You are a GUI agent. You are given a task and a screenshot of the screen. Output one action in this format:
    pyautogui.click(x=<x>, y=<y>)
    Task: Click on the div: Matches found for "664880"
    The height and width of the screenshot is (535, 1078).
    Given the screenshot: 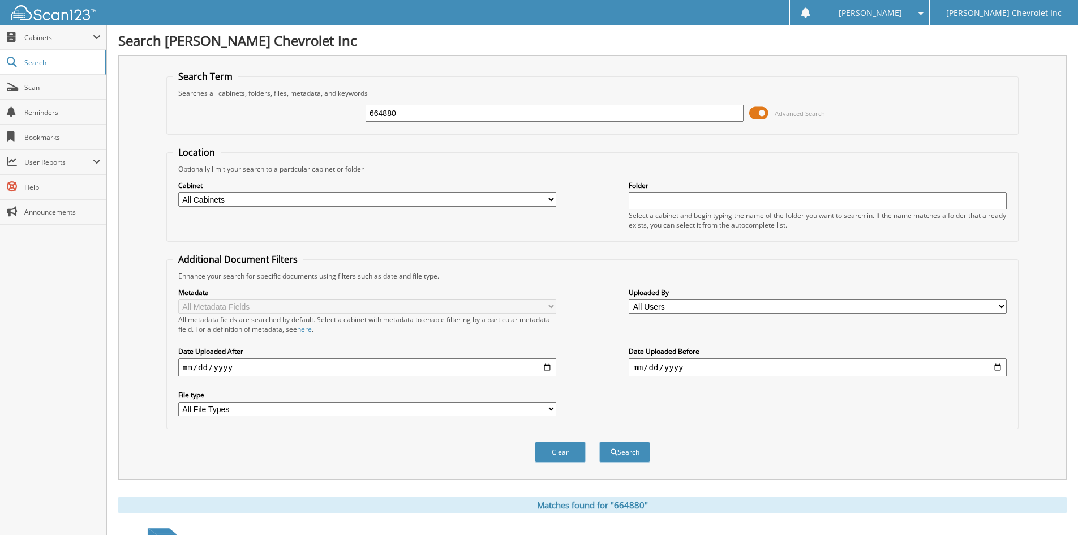 What is the action you would take?
    pyautogui.click(x=593, y=505)
    